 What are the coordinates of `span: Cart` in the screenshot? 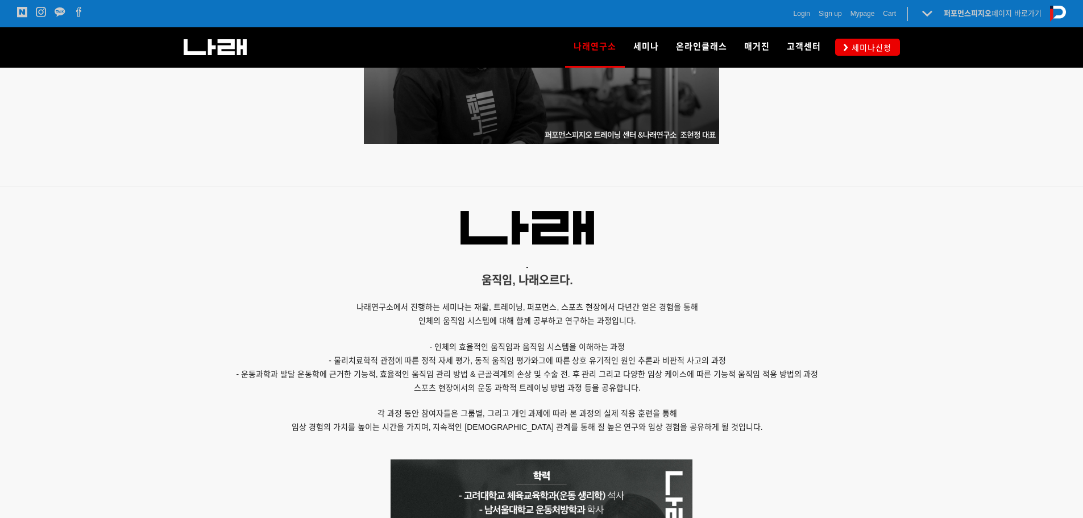 It's located at (889, 14).